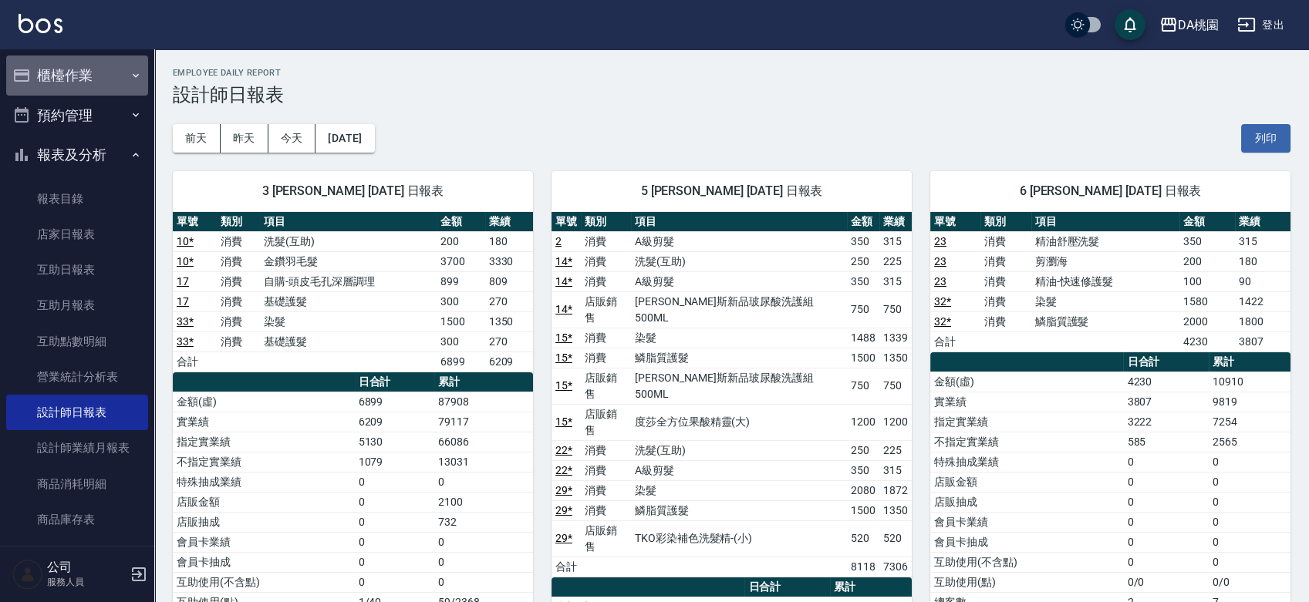 Image resolution: width=1309 pixels, height=602 pixels. I want to click on td: 洗髮(互助), so click(739, 450).